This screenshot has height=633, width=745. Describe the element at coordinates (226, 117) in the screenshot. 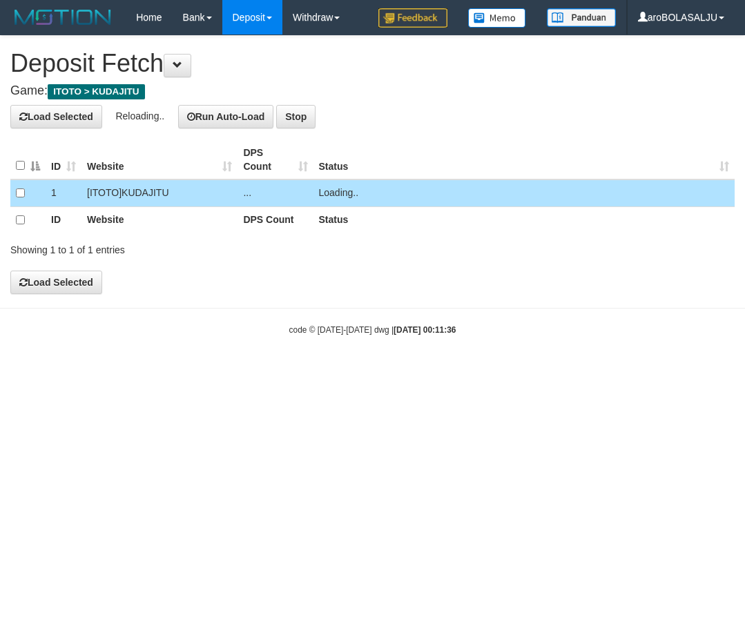

I see `button: Run Auto-Load` at that location.